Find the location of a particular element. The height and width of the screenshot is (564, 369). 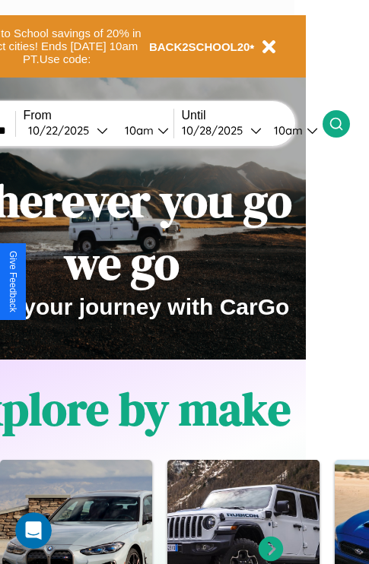

label: From is located at coordinates (98, 116).